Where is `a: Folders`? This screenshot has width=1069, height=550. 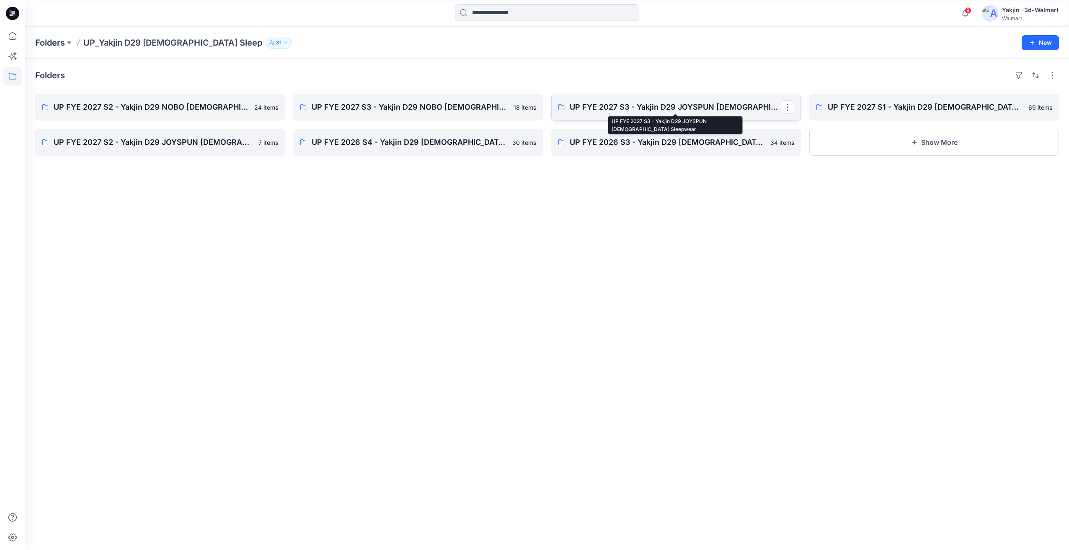 a: Folders is located at coordinates (50, 43).